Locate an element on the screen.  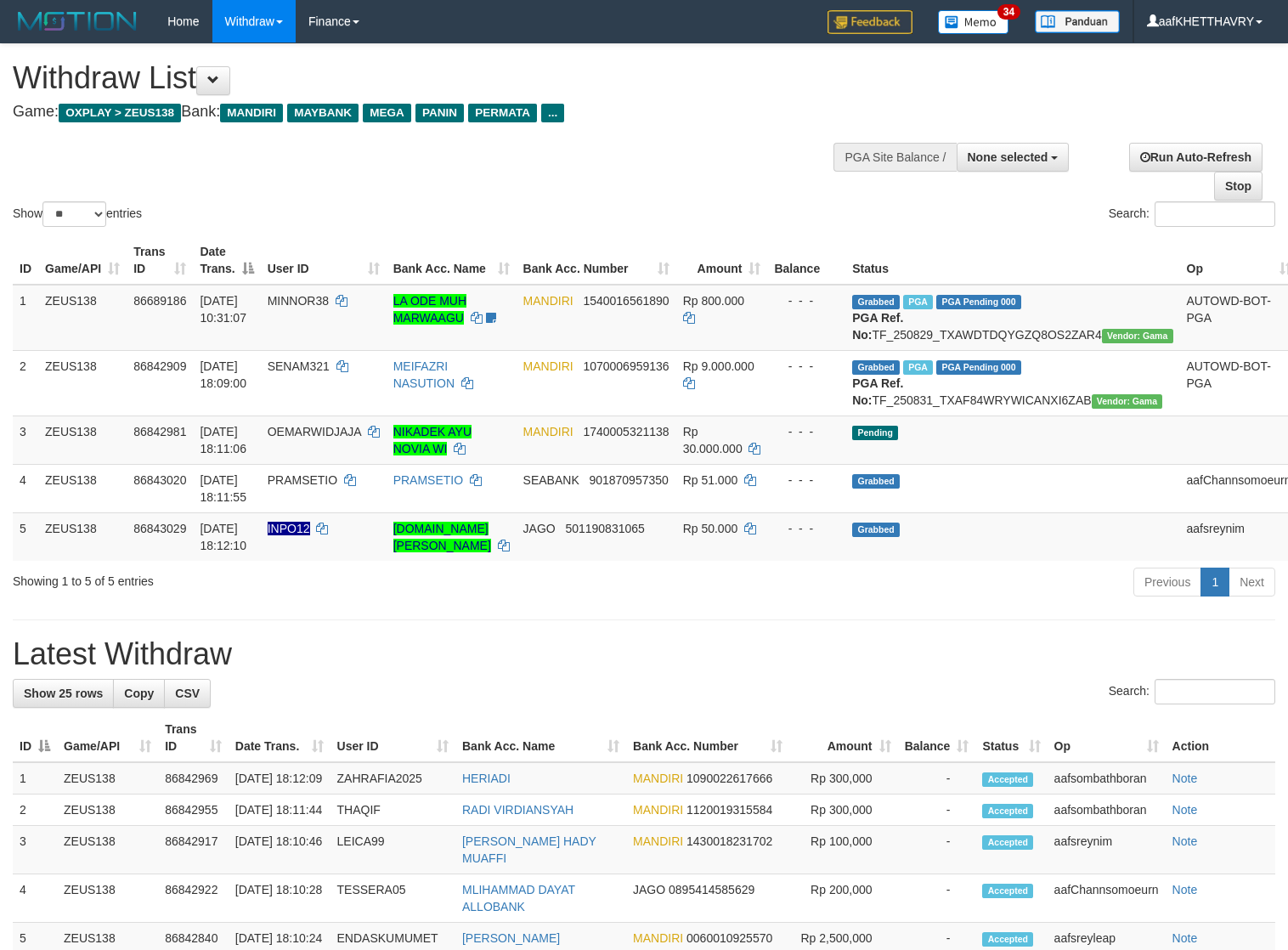
span: CSV is located at coordinates (187, 693).